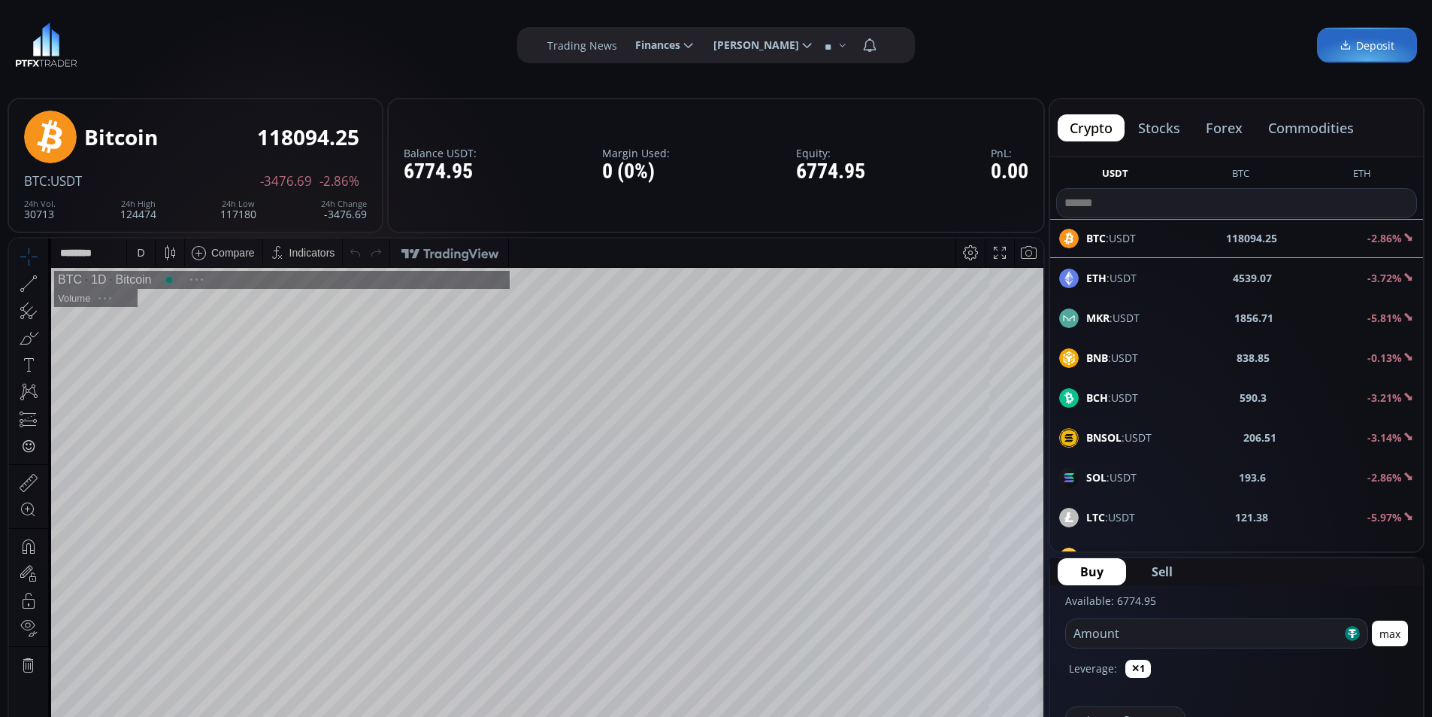 The height and width of the screenshot is (717, 1432). What do you see at coordinates (1254, 317) in the screenshot?
I see `b: 1856.71` at bounding box center [1254, 317].